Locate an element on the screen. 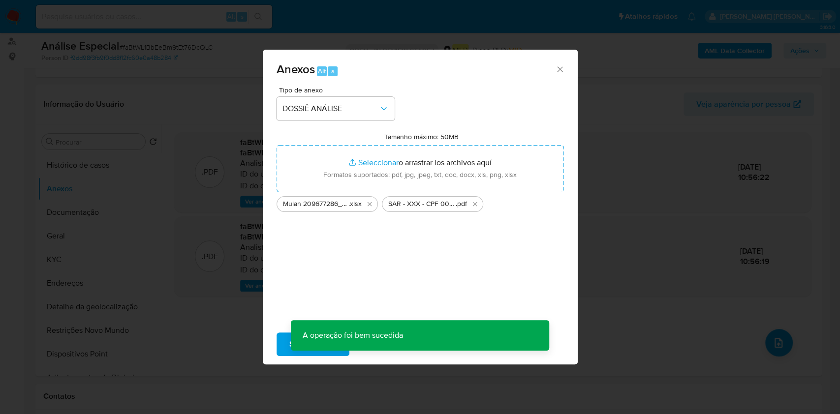 This screenshot has height=414, width=840. span: .xlsx is located at coordinates (355, 204).